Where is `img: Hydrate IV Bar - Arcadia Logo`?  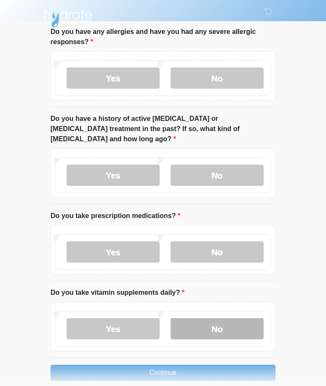
img: Hydrate IV Bar - Arcadia Logo is located at coordinates (68, 17).